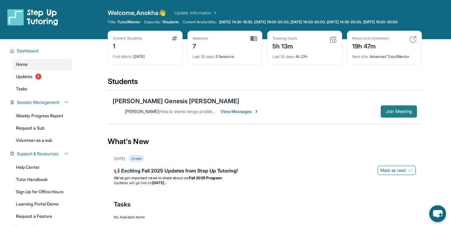 This screenshot has height=227, width=451. Describe the element at coordinates (370, 46) in the screenshot. I see `div: 19h 47m` at that location.